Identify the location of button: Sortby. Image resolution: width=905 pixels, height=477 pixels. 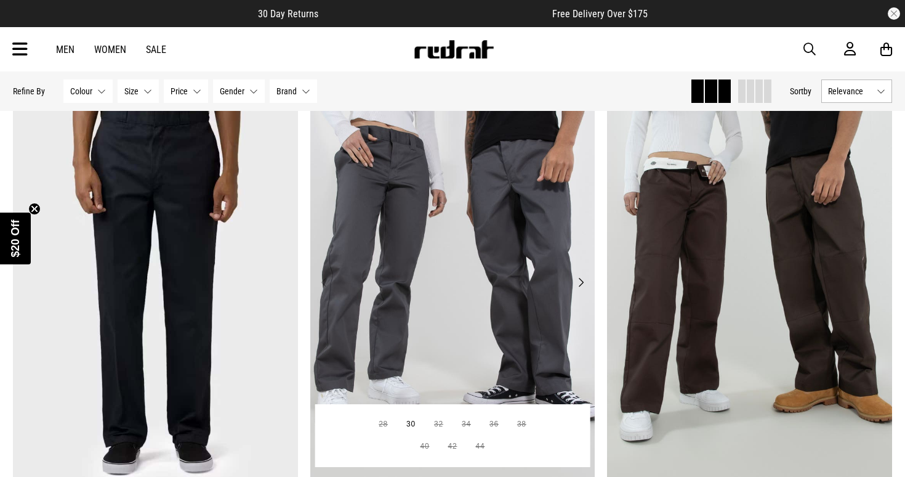
(801, 91).